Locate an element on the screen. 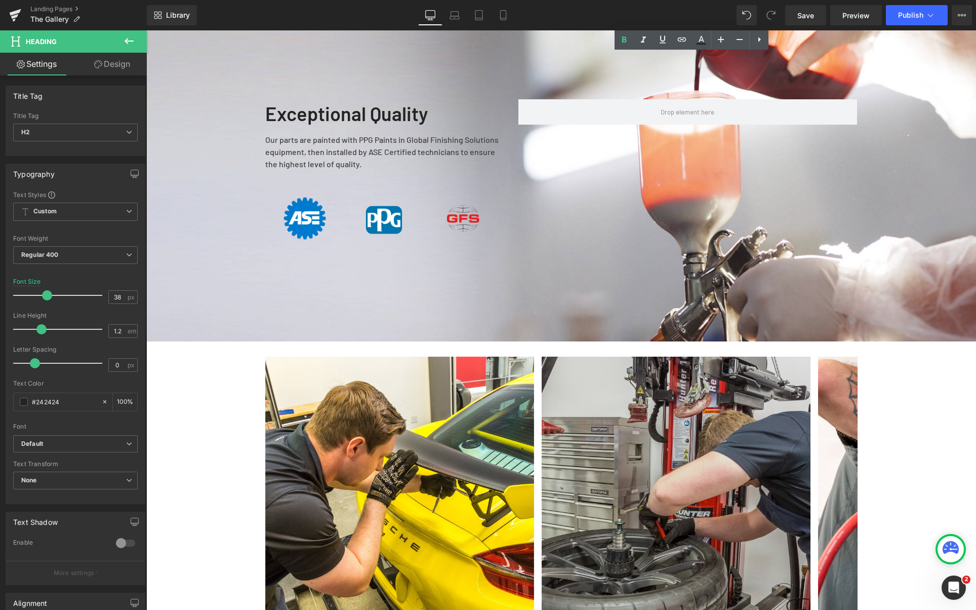  button: Undo is located at coordinates (747, 15).